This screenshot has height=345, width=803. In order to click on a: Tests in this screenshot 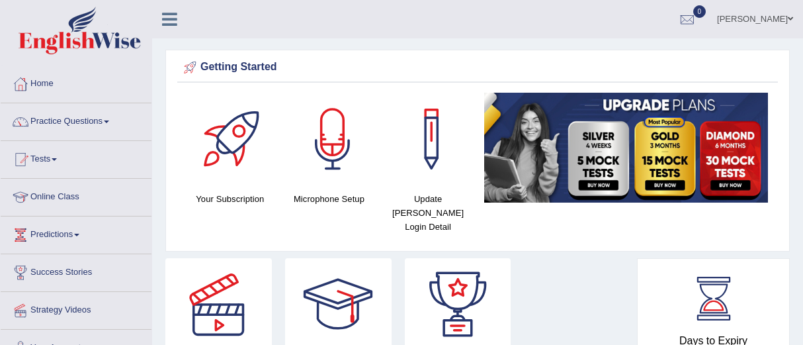, I will do `click(76, 157)`.